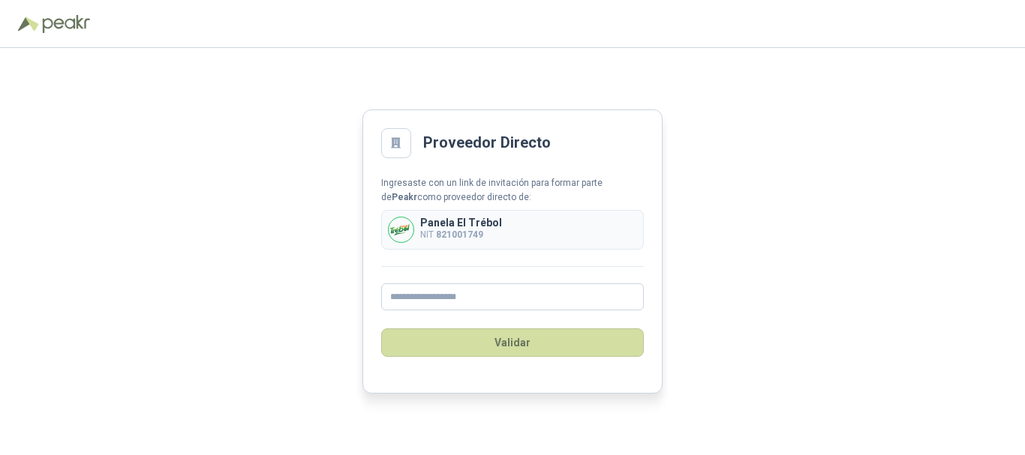 This screenshot has height=455, width=1025. What do you see at coordinates (512, 191) in the screenshot?
I see `div: Ingresaste con un link de invitación para formar parte de como proveedor directo de:` at bounding box center [512, 191].